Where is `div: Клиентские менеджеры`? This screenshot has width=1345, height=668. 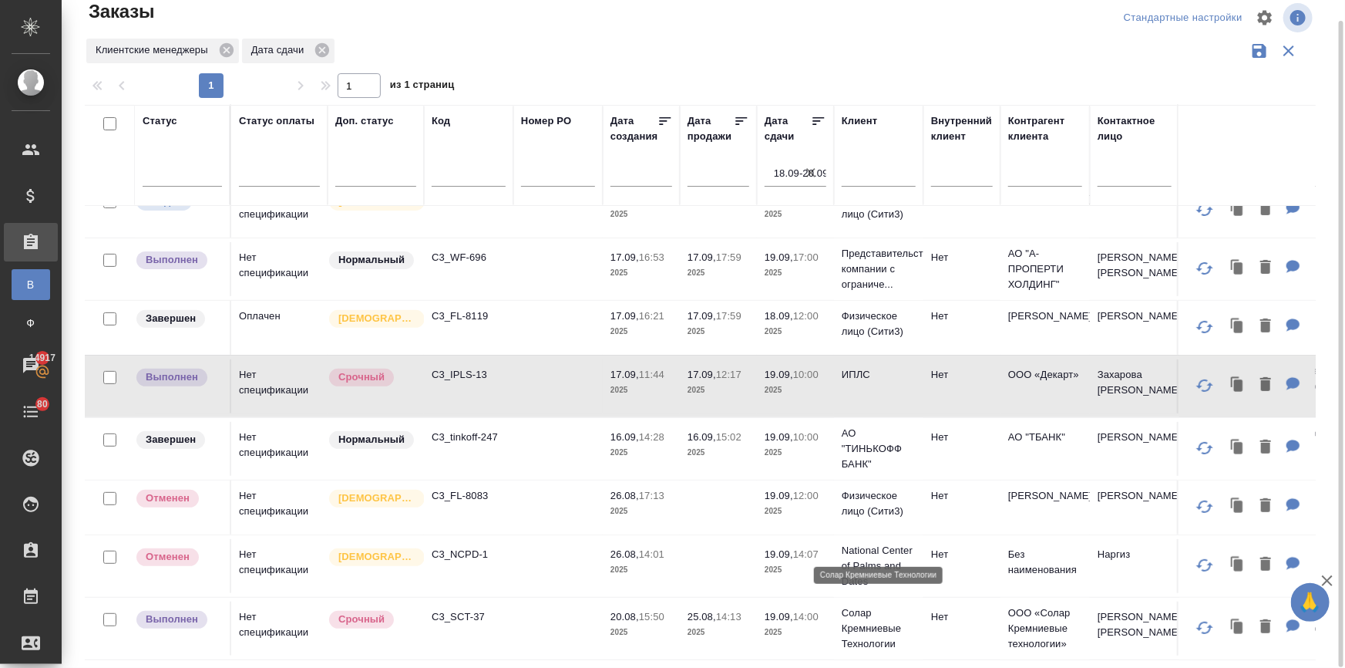
div: Клиентские менеджеры is located at coordinates (163, 51).